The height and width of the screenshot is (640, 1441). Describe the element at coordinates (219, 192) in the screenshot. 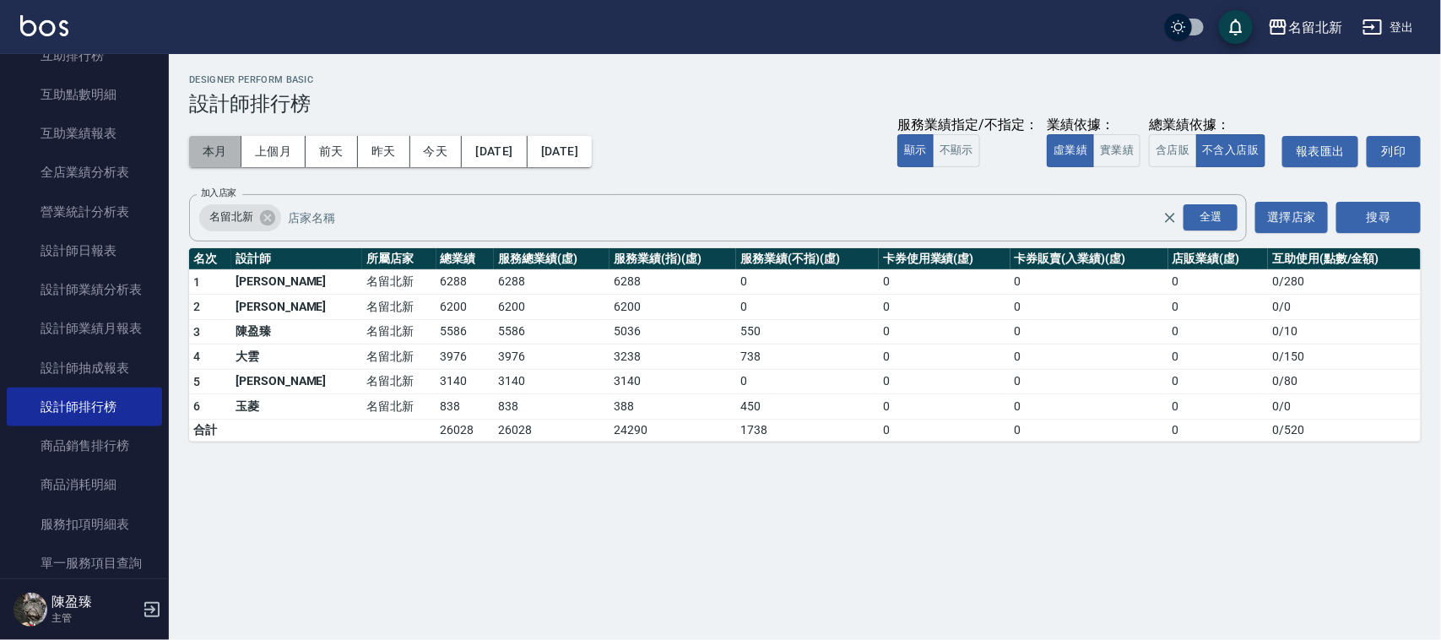

I see `label: 加入店家` at that location.